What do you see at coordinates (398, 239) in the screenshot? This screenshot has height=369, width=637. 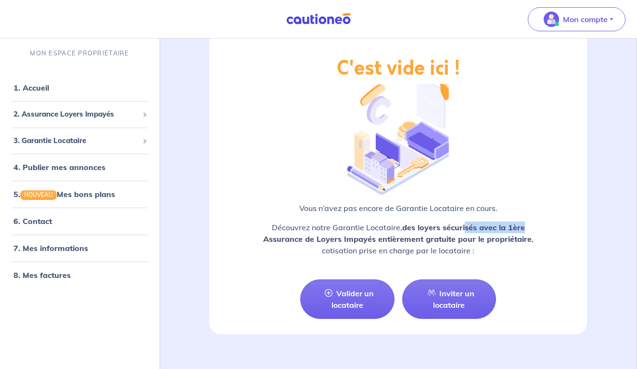 I see `p: Découvrez notre Garantie Locataire, , cotisation prise en charge par le locataire :` at bounding box center [398, 239].